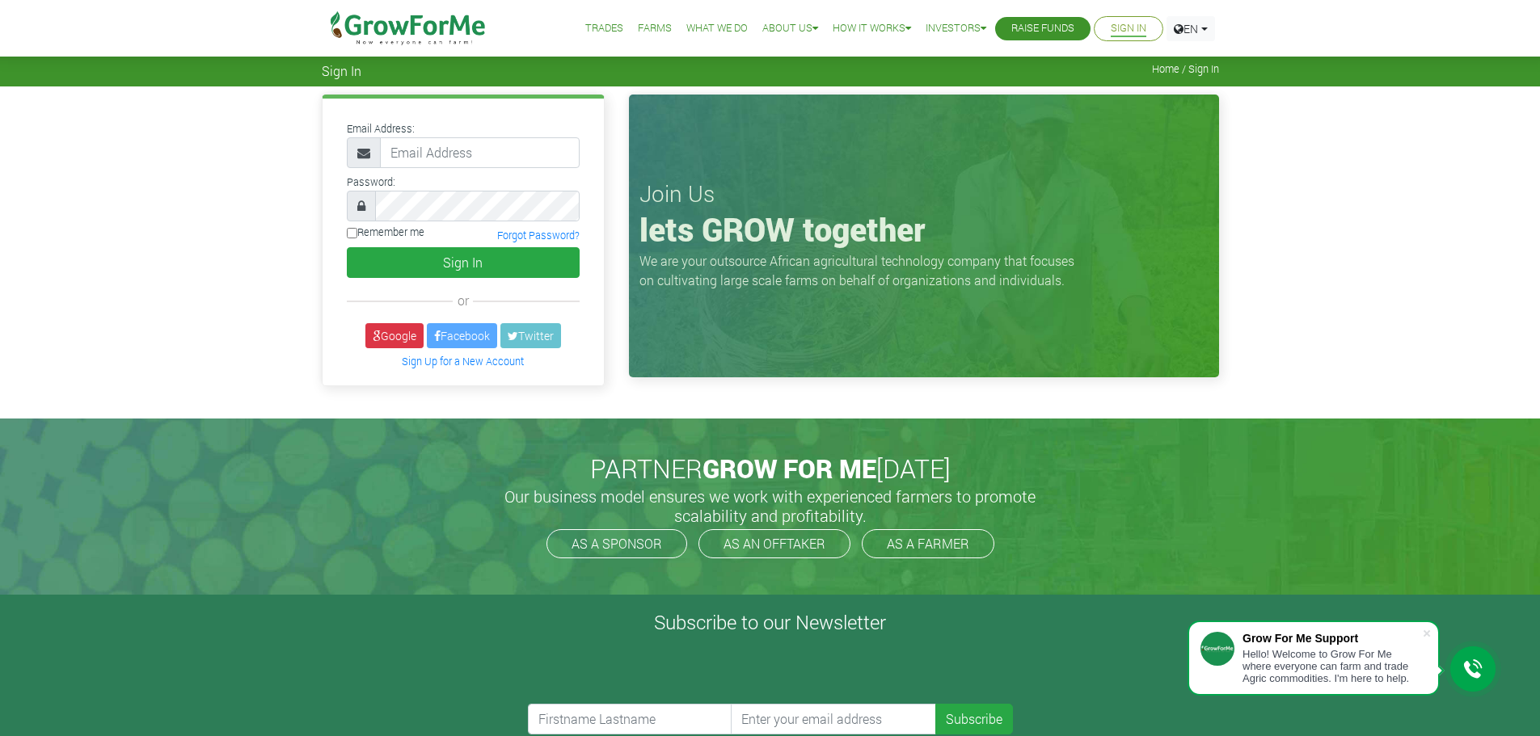 This screenshot has width=1540, height=736. What do you see at coordinates (371, 182) in the screenshot?
I see `label: Password:` at bounding box center [371, 182].